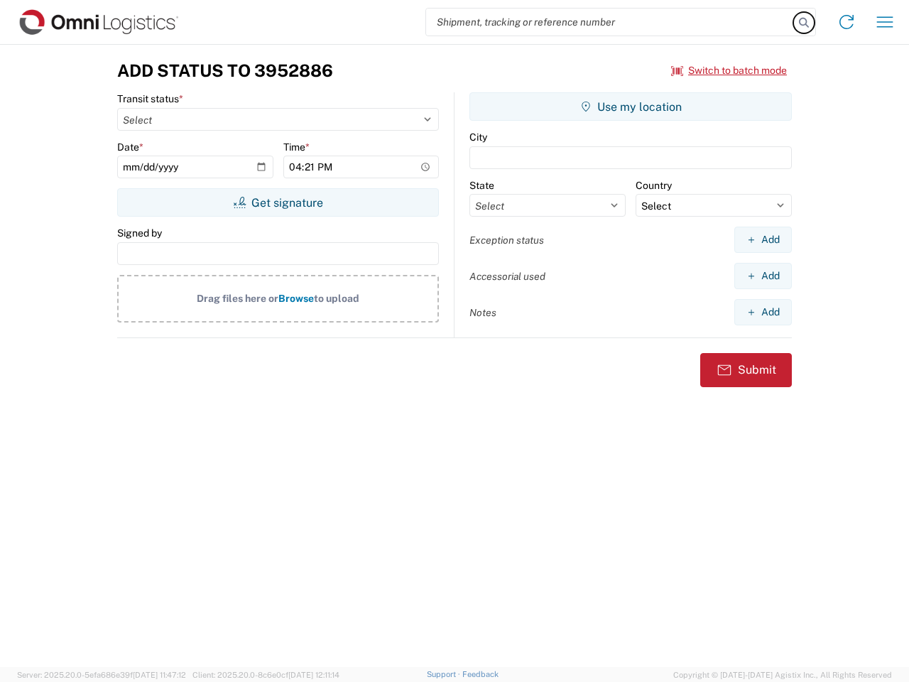  Describe the element at coordinates (150, 99) in the screenshot. I see `label: Transit status` at that location.